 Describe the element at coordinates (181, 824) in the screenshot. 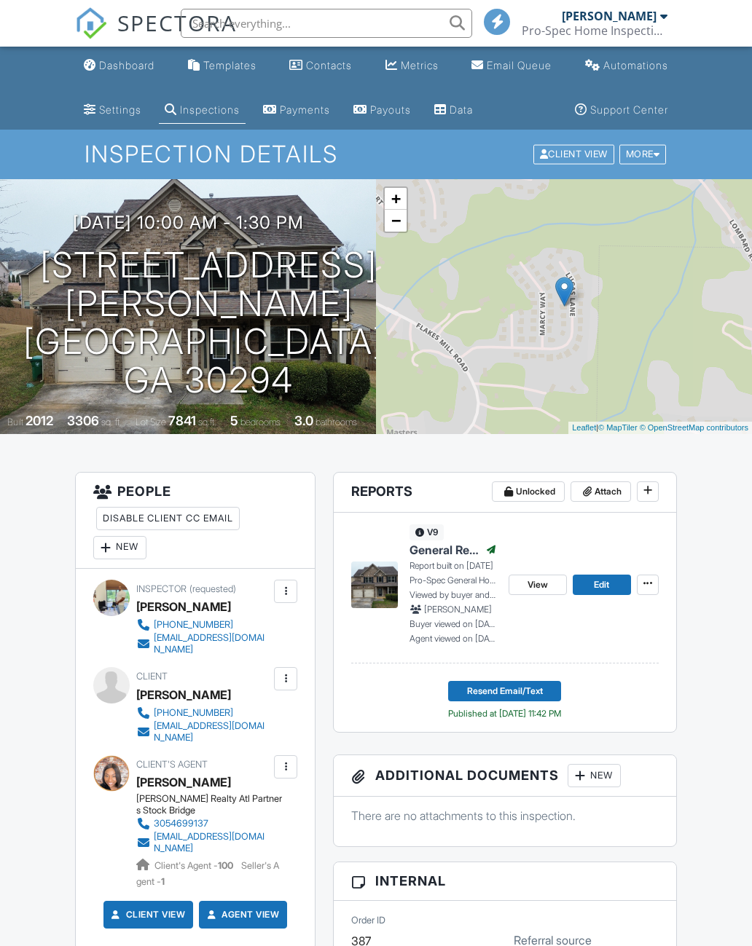

I see `div: 3054699137` at that location.